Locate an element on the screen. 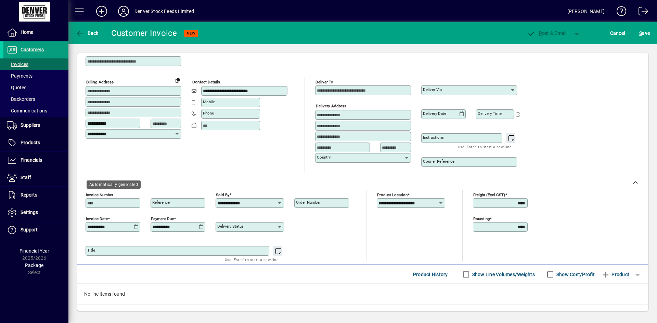  span: Home is located at coordinates (27, 32).